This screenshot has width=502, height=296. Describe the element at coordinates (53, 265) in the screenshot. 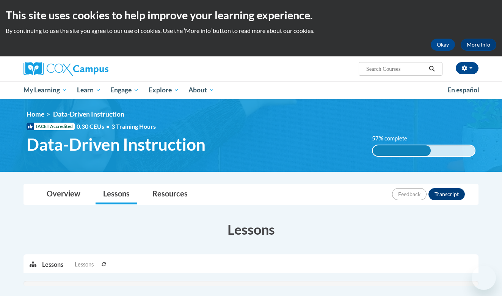

I see `p: Lessons` at that location.